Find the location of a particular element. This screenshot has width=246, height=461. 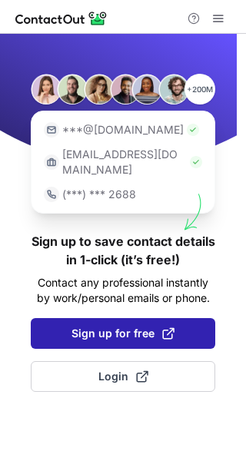

span: Sign up for free is located at coordinates (123, 333).